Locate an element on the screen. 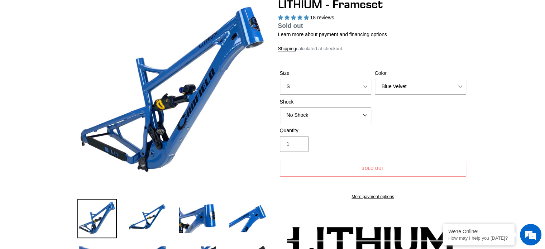  a: Learn more about payment and financing options is located at coordinates (333, 34).